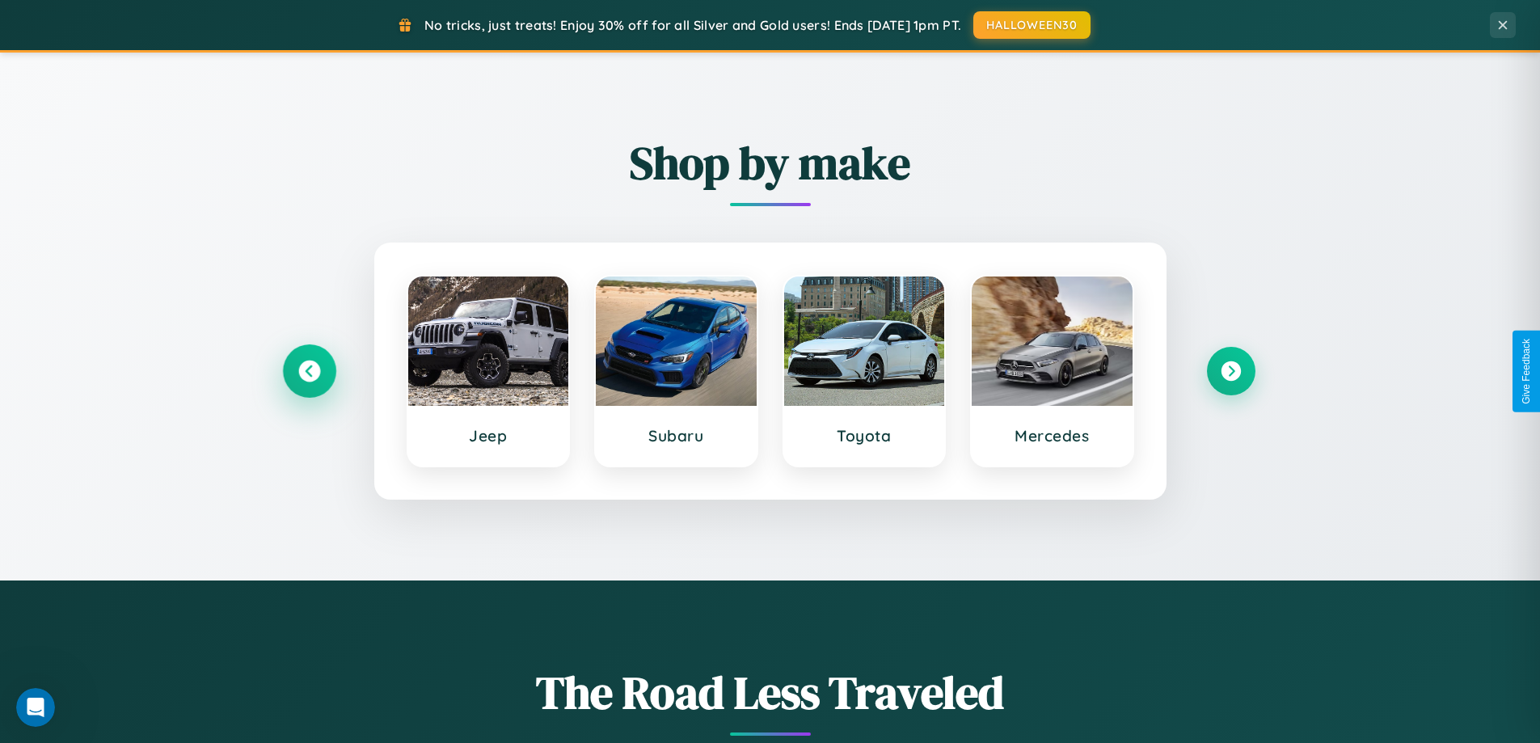 The height and width of the screenshot is (743, 1540). Describe the element at coordinates (1052, 436) in the screenshot. I see `h3: Mercedes` at that location.